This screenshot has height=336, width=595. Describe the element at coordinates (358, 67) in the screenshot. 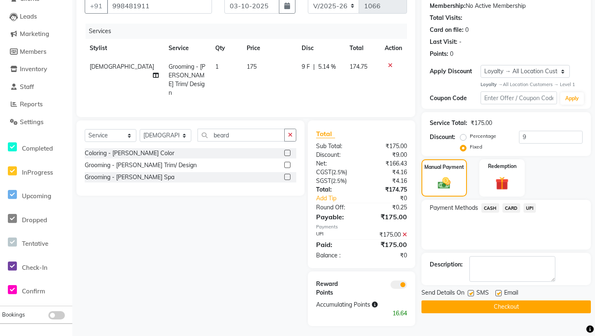

I see `span: 174.75` at that location.